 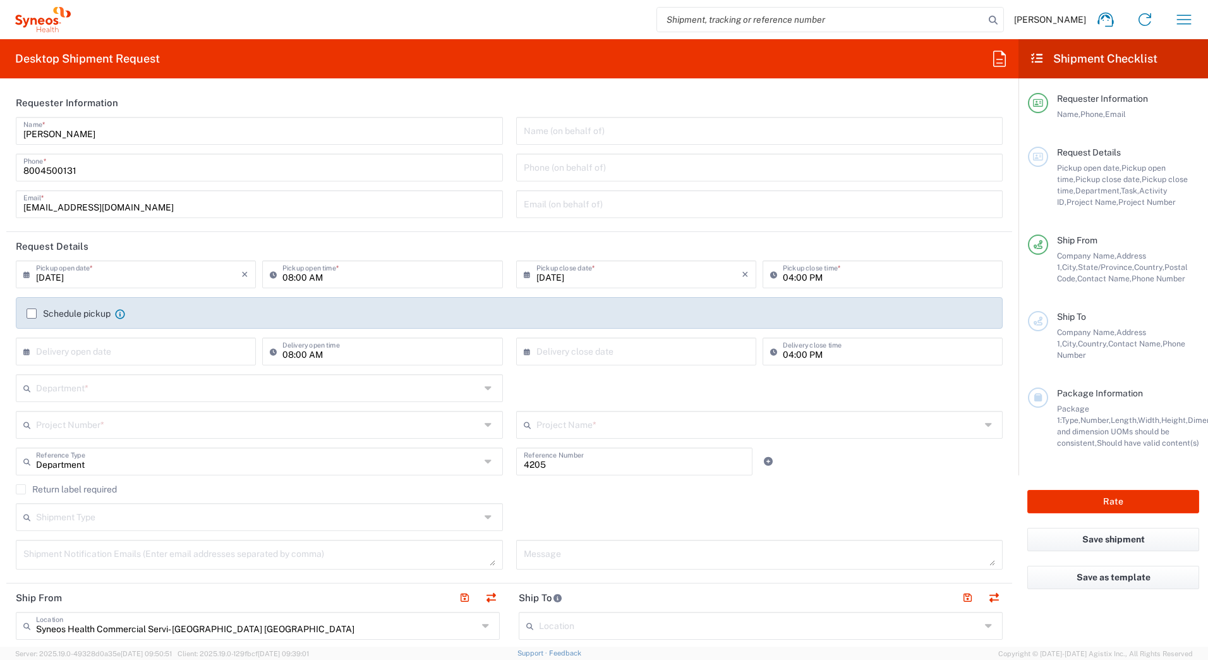 What do you see at coordinates (52, 246) in the screenshot?
I see `h2: Request Details` at bounding box center [52, 246].